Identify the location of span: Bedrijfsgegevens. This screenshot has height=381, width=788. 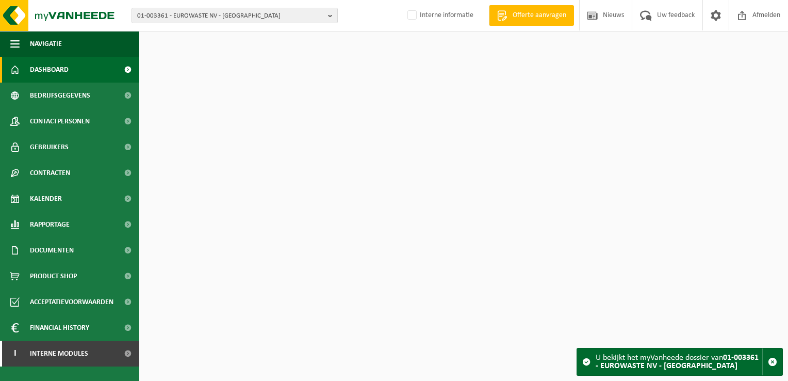
(60, 95).